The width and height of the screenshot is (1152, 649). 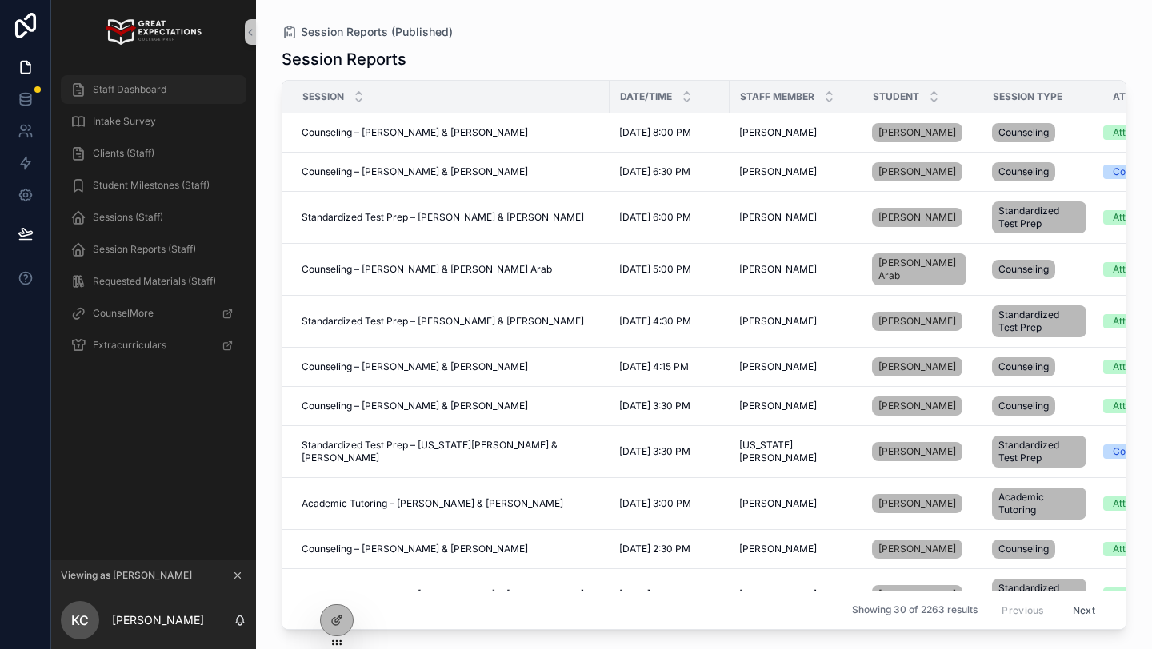 What do you see at coordinates (80, 621) in the screenshot?
I see `span: KC` at bounding box center [80, 621].